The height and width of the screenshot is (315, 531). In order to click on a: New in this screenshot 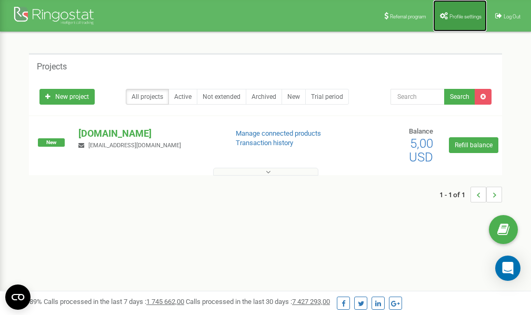, I will do `click(294, 97)`.